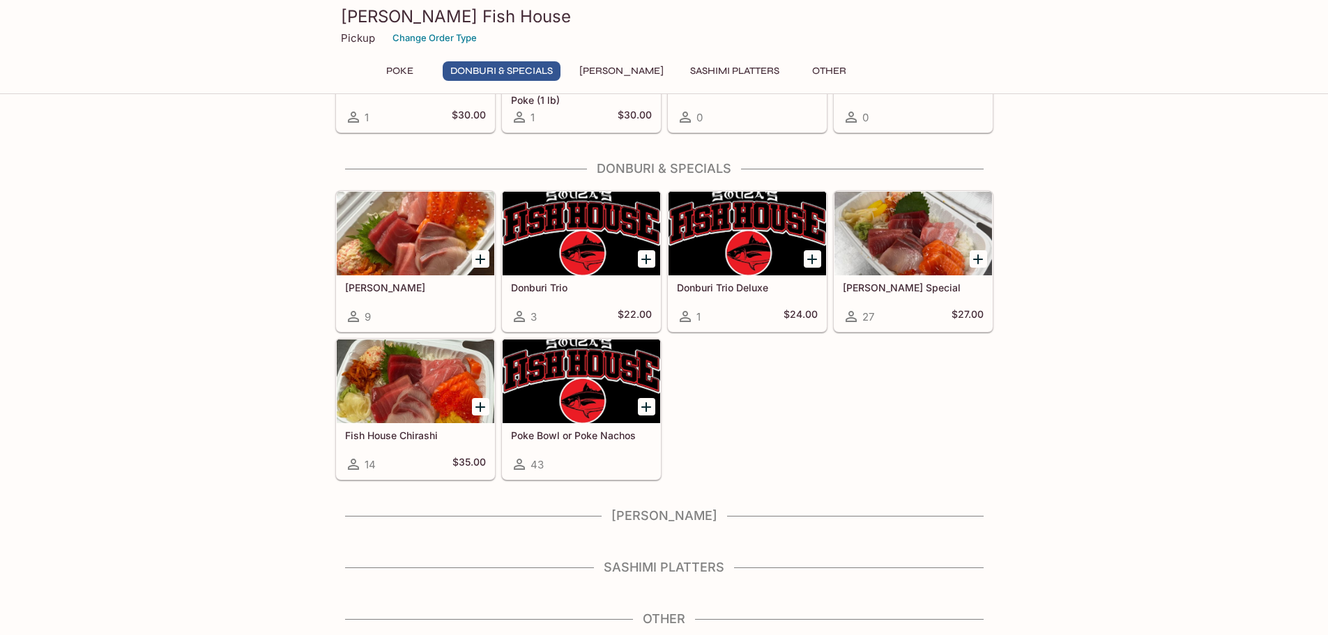  What do you see at coordinates (367, 316) in the screenshot?
I see `span: 9` at bounding box center [367, 316].